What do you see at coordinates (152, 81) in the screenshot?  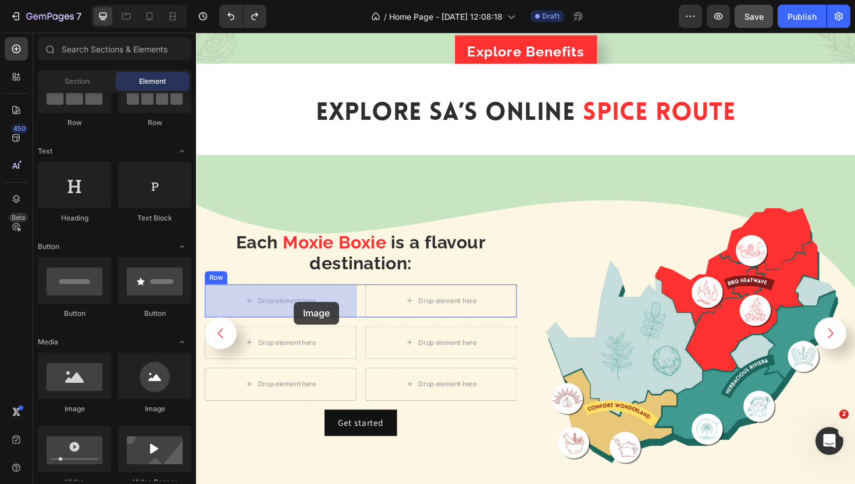 I see `span: Element` at bounding box center [152, 81].